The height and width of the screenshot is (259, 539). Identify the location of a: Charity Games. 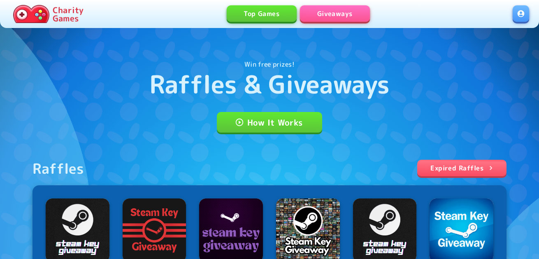
(48, 14).